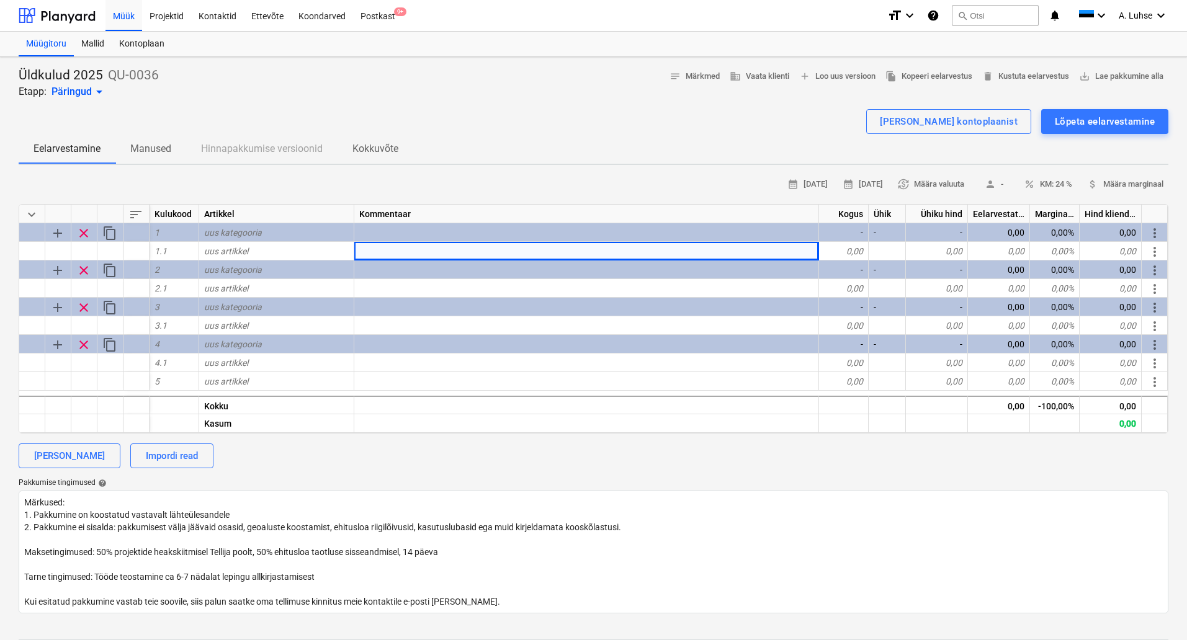  What do you see at coordinates (1156, 610) in the screenshot?
I see `div: Vestlusvidin` at bounding box center [1156, 610].